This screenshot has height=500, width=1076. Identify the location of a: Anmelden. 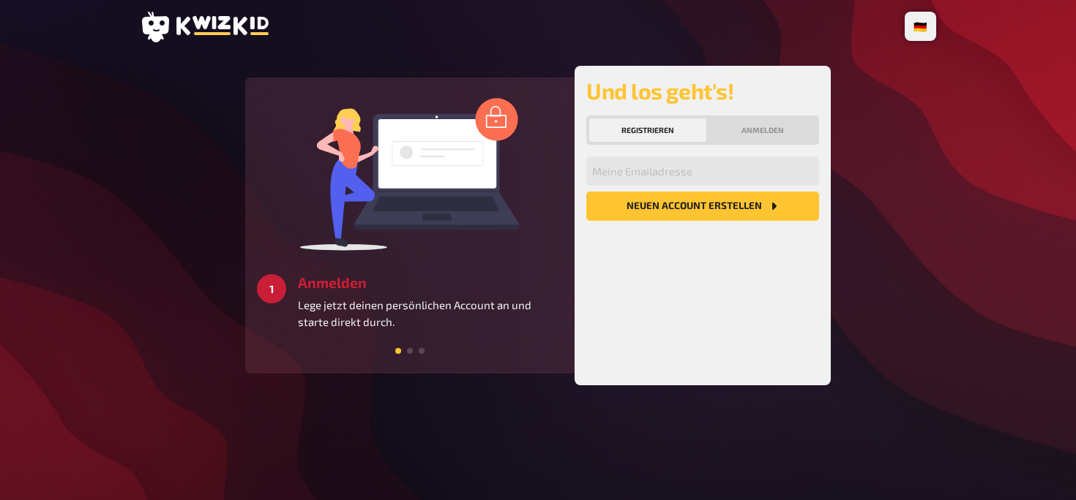
(762, 130).